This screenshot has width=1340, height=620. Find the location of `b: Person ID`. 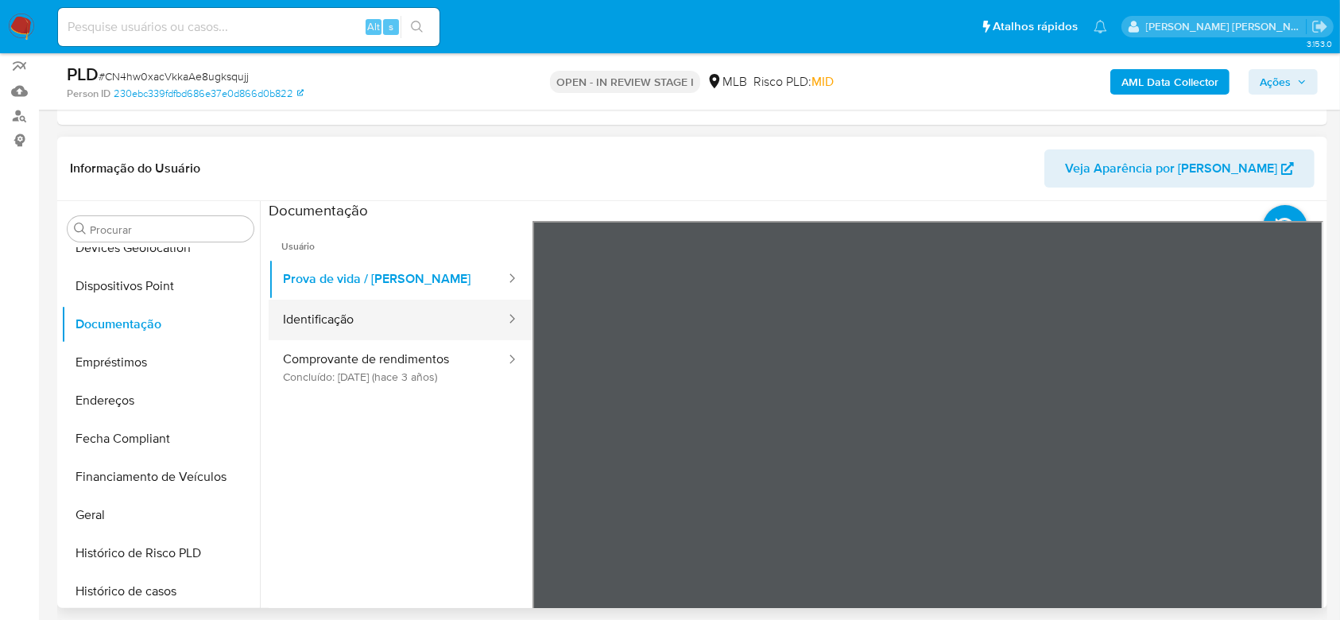

b: Person ID is located at coordinates (88, 94).